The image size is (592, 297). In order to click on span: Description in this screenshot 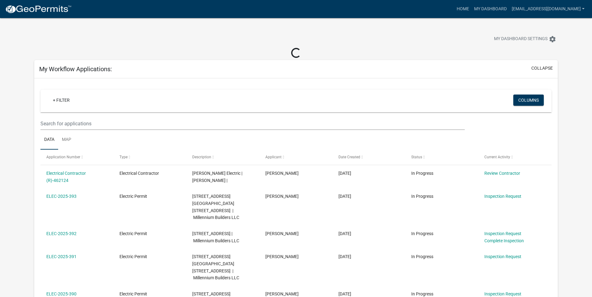, I will do `click(202, 157)`.